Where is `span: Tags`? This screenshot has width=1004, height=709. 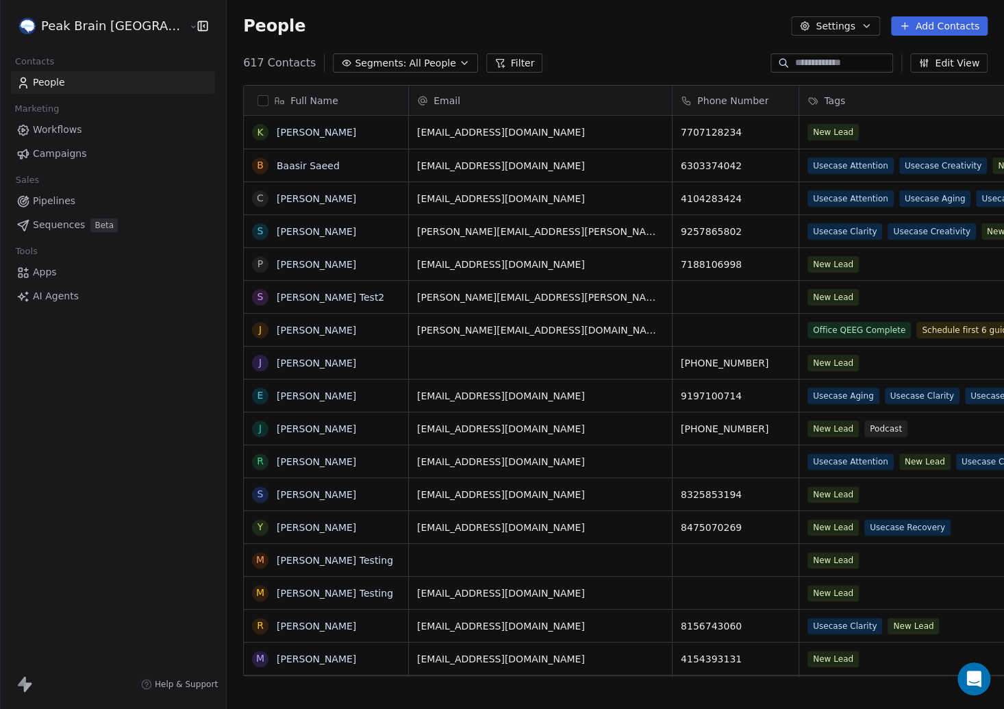
span: Tags is located at coordinates (834, 101).